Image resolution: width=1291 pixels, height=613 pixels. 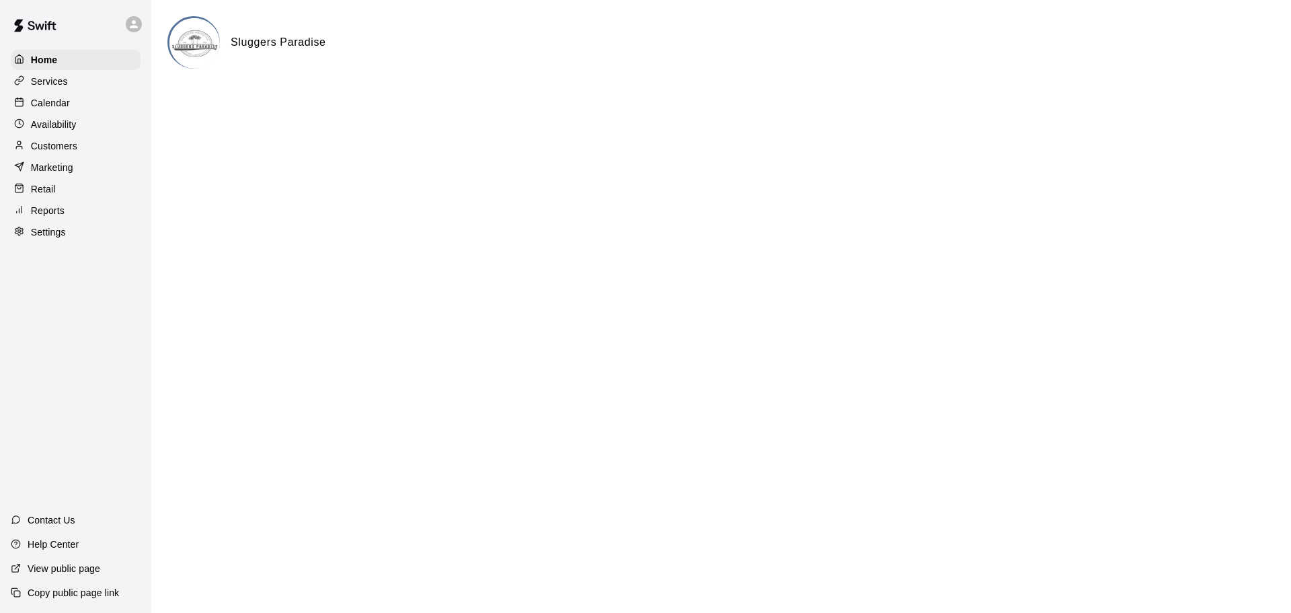 What do you see at coordinates (50, 103) in the screenshot?
I see `p: Calendar` at bounding box center [50, 103].